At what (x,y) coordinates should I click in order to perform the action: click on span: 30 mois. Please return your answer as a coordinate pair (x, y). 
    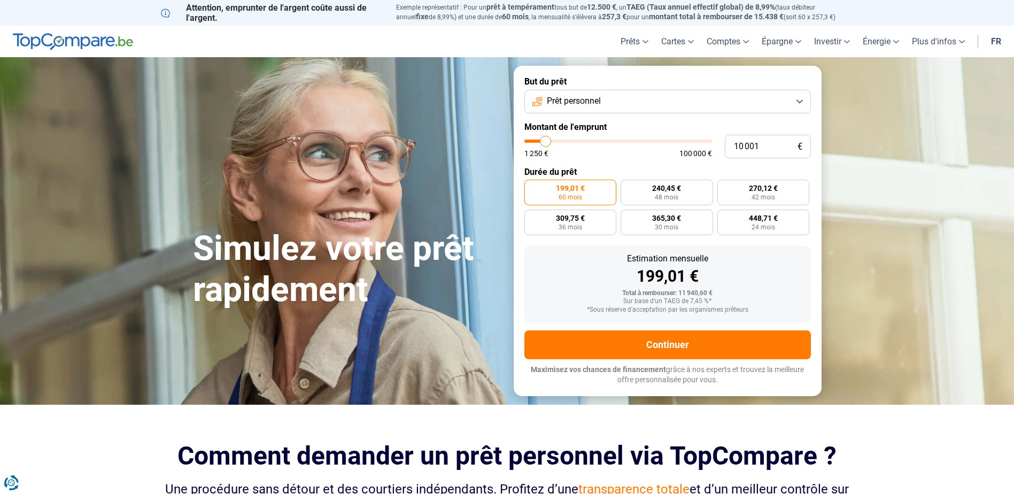
    Looking at the image, I should click on (667, 227).